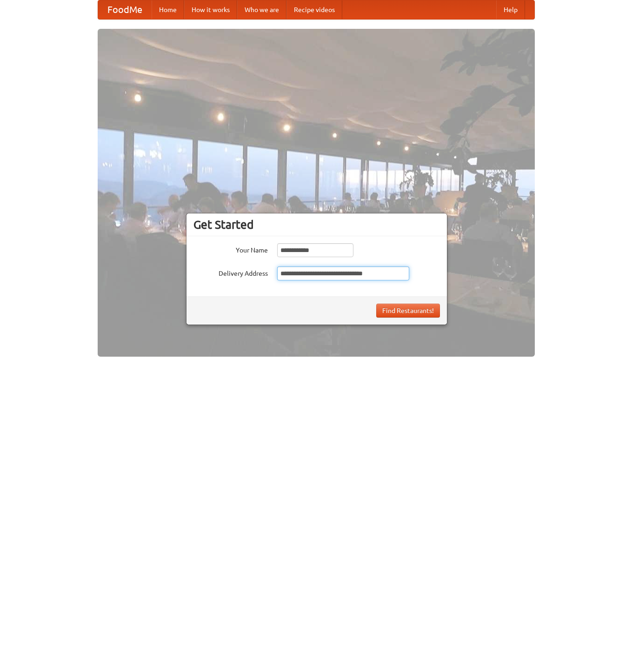  I want to click on a: Who we are, so click(262, 10).